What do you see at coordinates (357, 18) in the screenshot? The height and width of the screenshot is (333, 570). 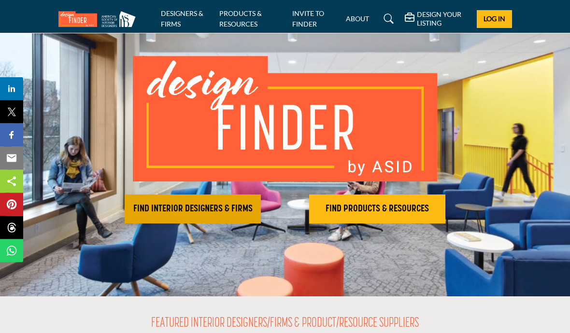 I see `a: ABOUT` at bounding box center [357, 18].